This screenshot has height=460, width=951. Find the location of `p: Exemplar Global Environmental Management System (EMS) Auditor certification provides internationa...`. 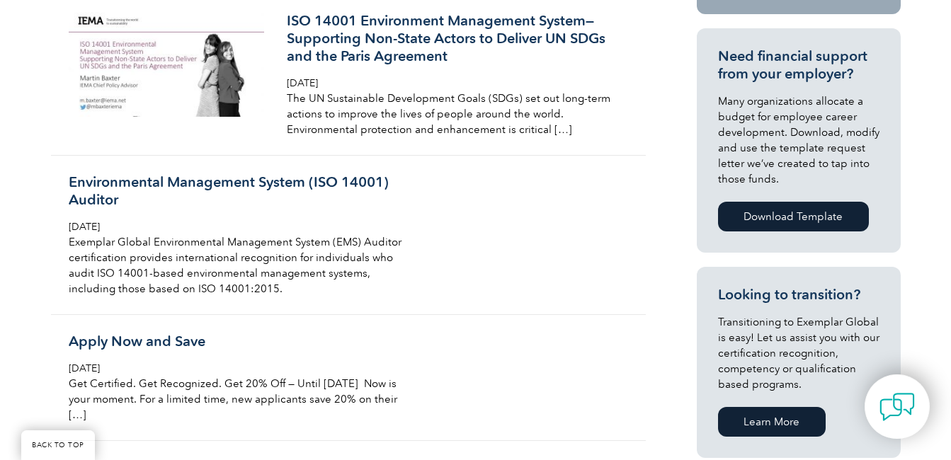

p: Exemplar Global Environmental Management System (EMS) Auditor certification provides internationa... is located at coordinates (236, 265).